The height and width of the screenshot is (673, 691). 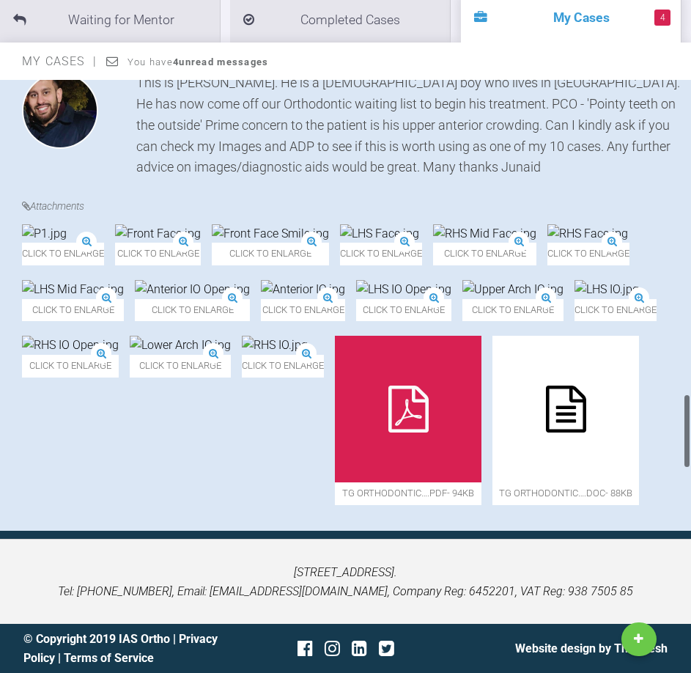 What do you see at coordinates (221, 62) in the screenshot?
I see `strong: 4 unread messages` at bounding box center [221, 62].